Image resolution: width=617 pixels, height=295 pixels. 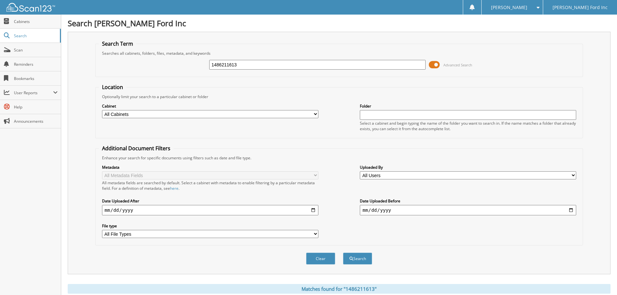 What do you see at coordinates (174, 188) in the screenshot?
I see `a: here` at bounding box center [174, 188].